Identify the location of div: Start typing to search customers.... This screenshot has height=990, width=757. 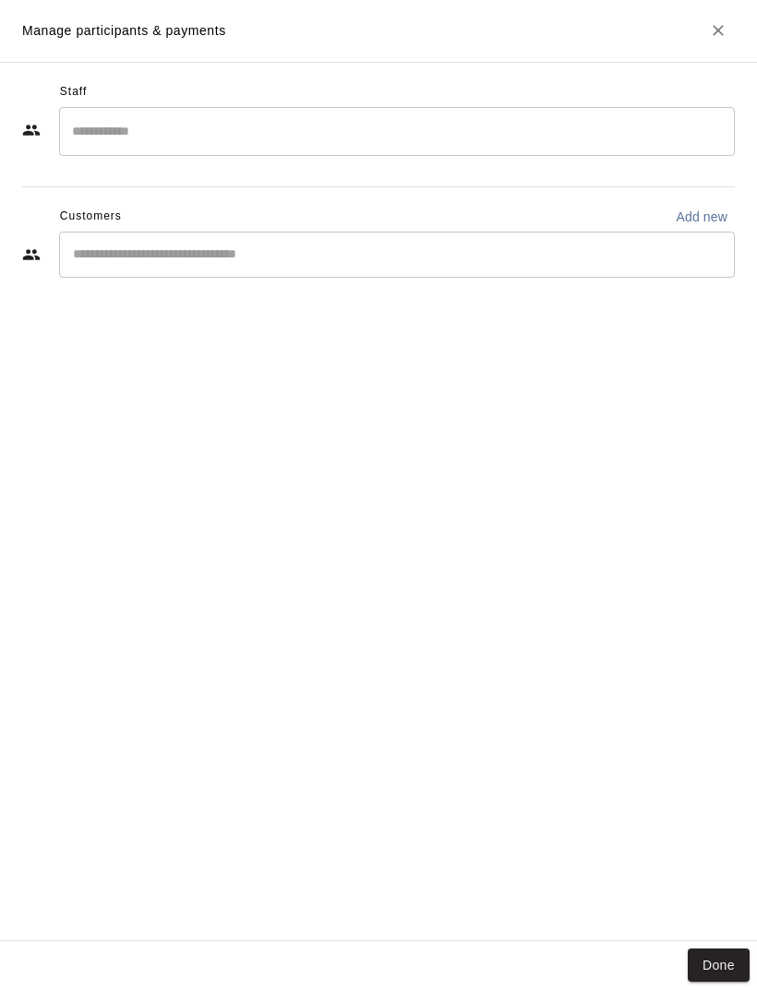
(397, 256).